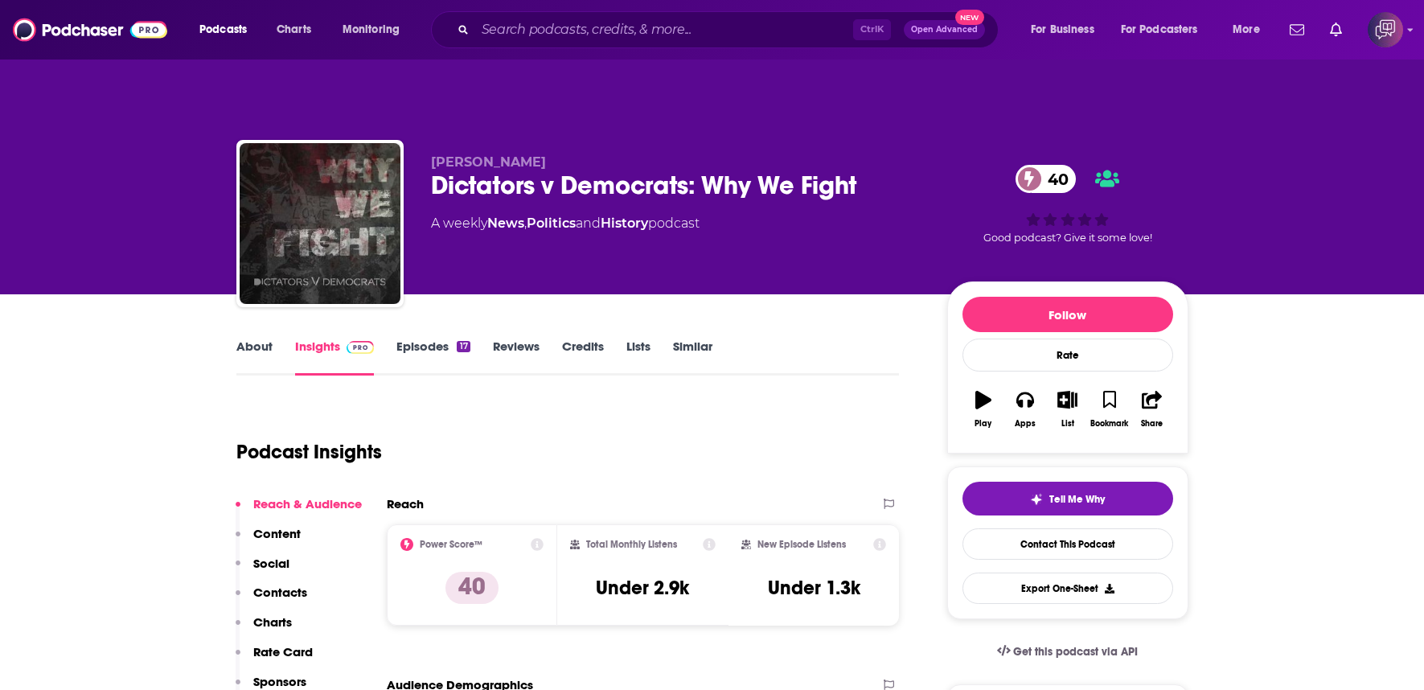 This screenshot has height=690, width=1424. What do you see at coordinates (293, 30) in the screenshot?
I see `a: Charts` at bounding box center [293, 30].